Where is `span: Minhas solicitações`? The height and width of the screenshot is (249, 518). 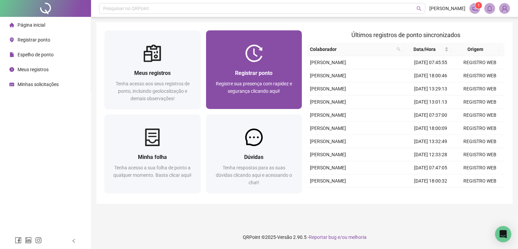
span: Minhas solicitações is located at coordinates (38, 84).